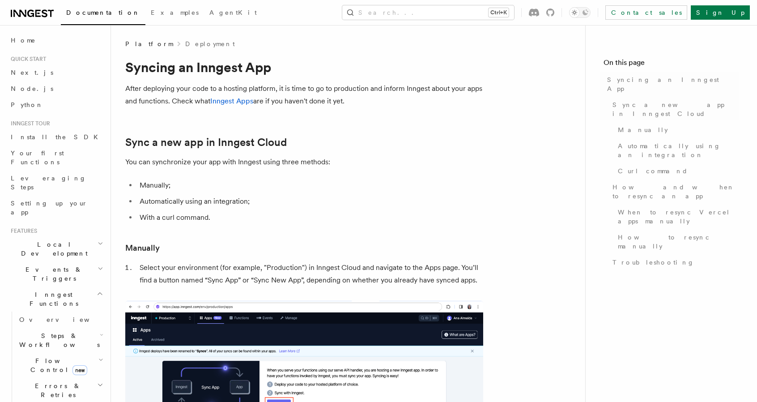 The width and height of the screenshot is (757, 402). What do you see at coordinates (678, 216) in the screenshot?
I see `span: When to resync Vercel apps manually` at bounding box center [678, 216].